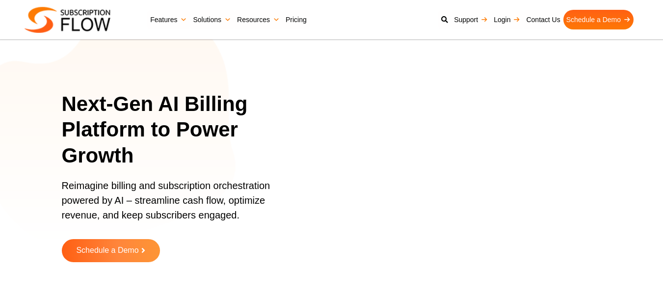 The width and height of the screenshot is (663, 299). I want to click on a: Contact Us, so click(543, 20).